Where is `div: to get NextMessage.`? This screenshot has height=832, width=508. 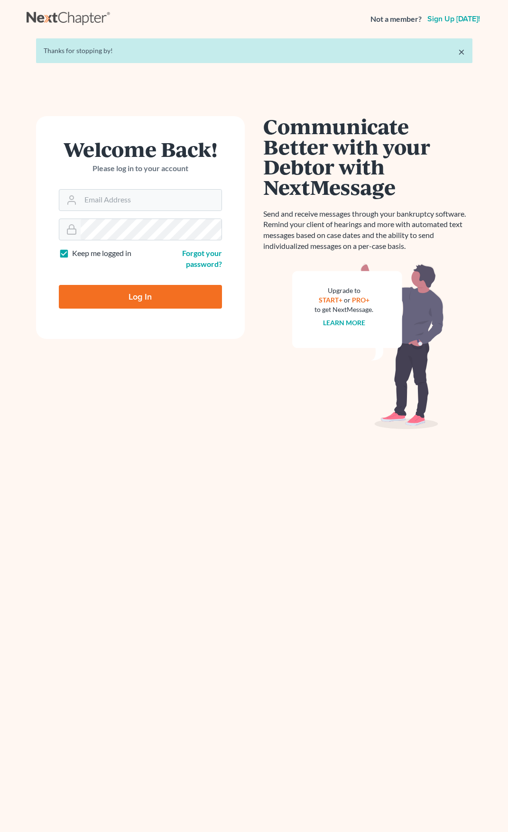 div: to get NextMessage. is located at coordinates (344, 310).